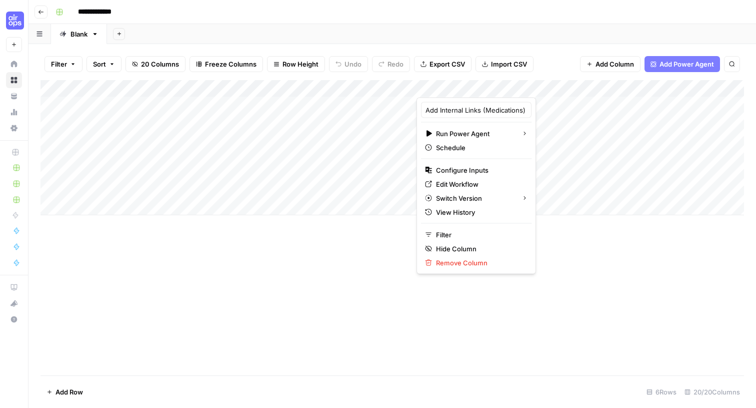  I want to click on span: Redo, so click(396, 64).